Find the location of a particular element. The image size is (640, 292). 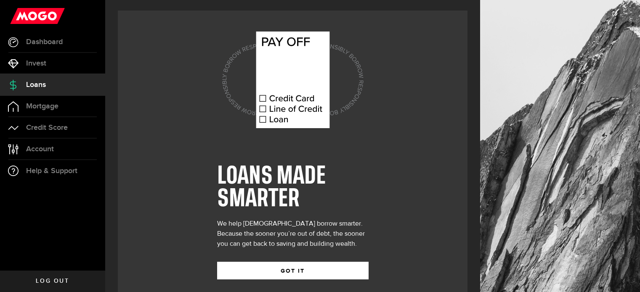

span: Log out is located at coordinates (52, 281).